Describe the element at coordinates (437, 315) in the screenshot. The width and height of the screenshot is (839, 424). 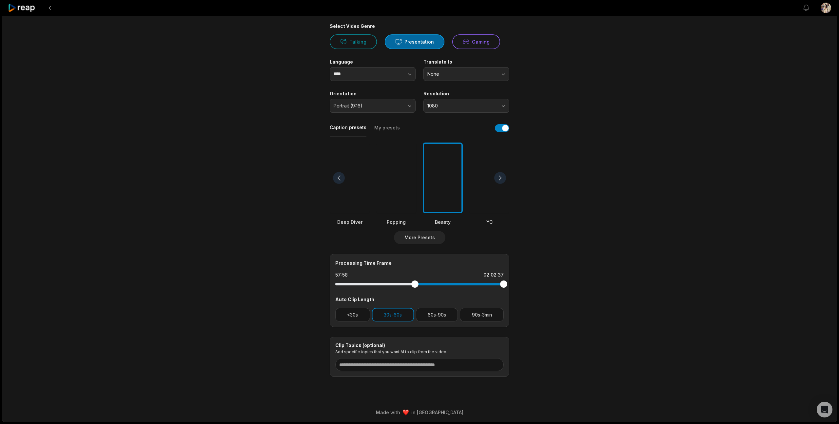
I see `button: 60s-90s` at that location.